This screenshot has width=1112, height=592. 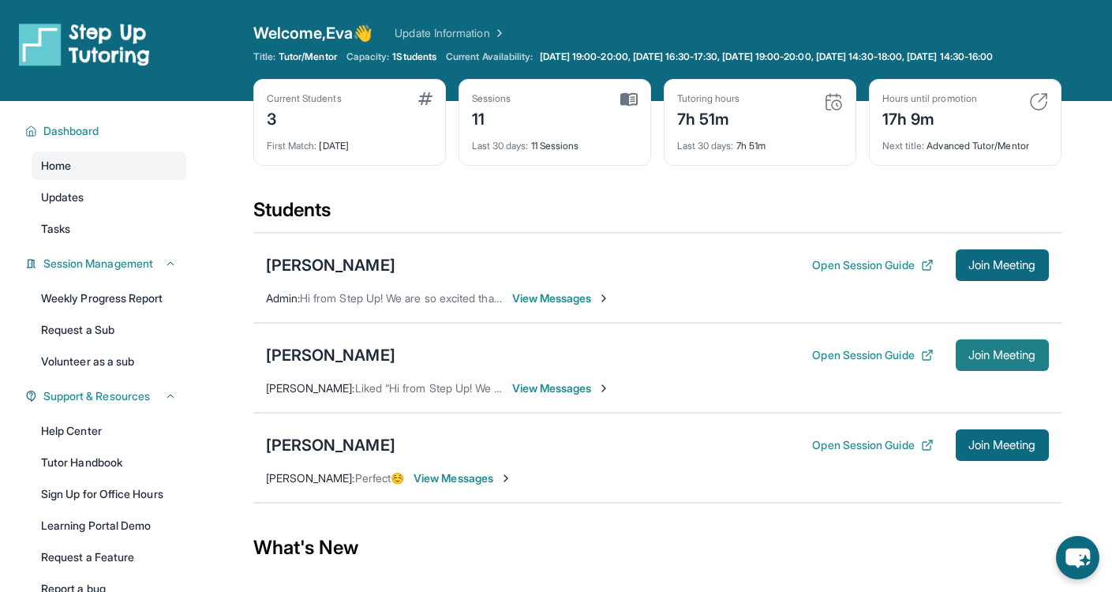 What do you see at coordinates (380, 478) in the screenshot?
I see `span: Perfect☺️` at bounding box center [380, 478].